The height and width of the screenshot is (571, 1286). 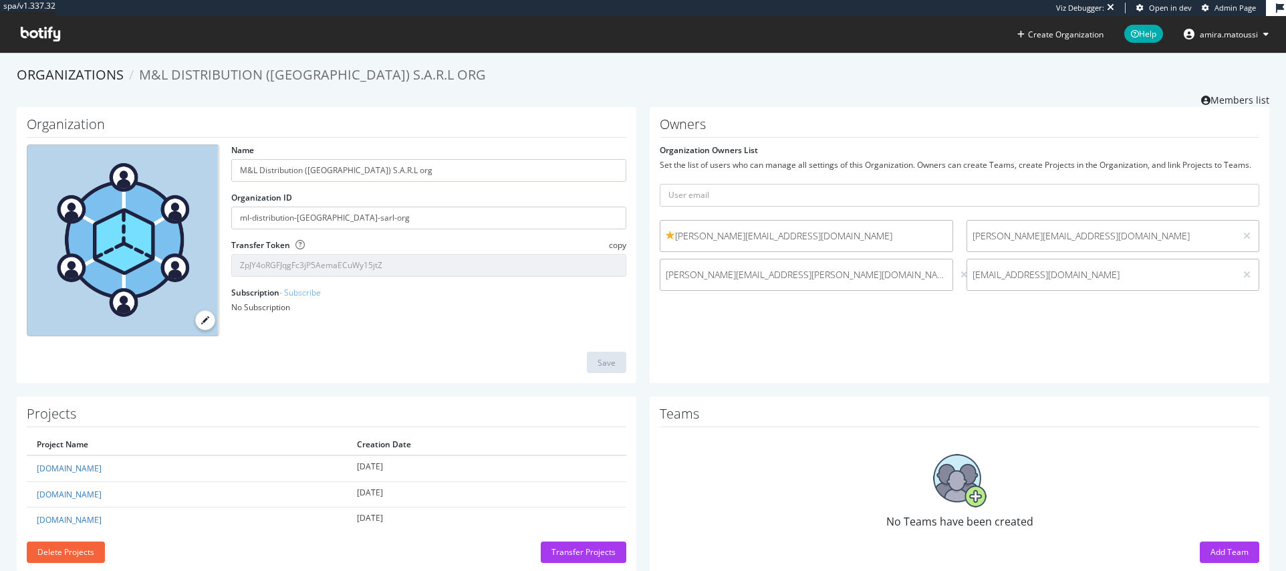 I want to click on a: Open in dev, so click(x=1164, y=8).